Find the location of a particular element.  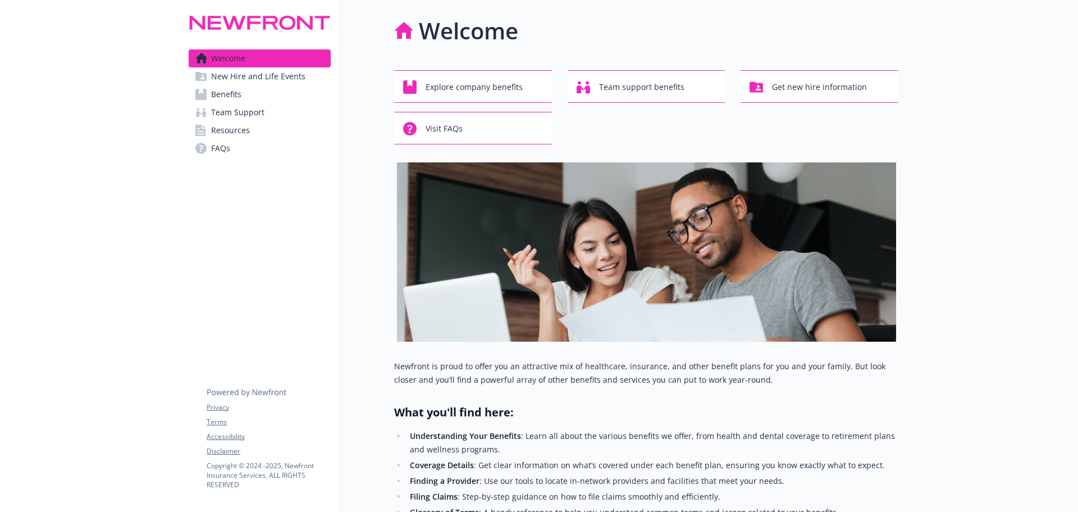

a: Benefits is located at coordinates (259, 94).